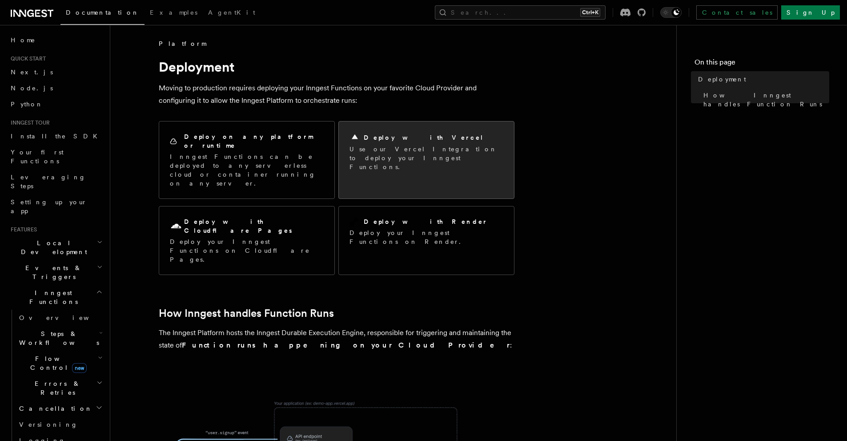  Describe the element at coordinates (424, 137) in the screenshot. I see `h2: Deploy with Vercel` at that location.